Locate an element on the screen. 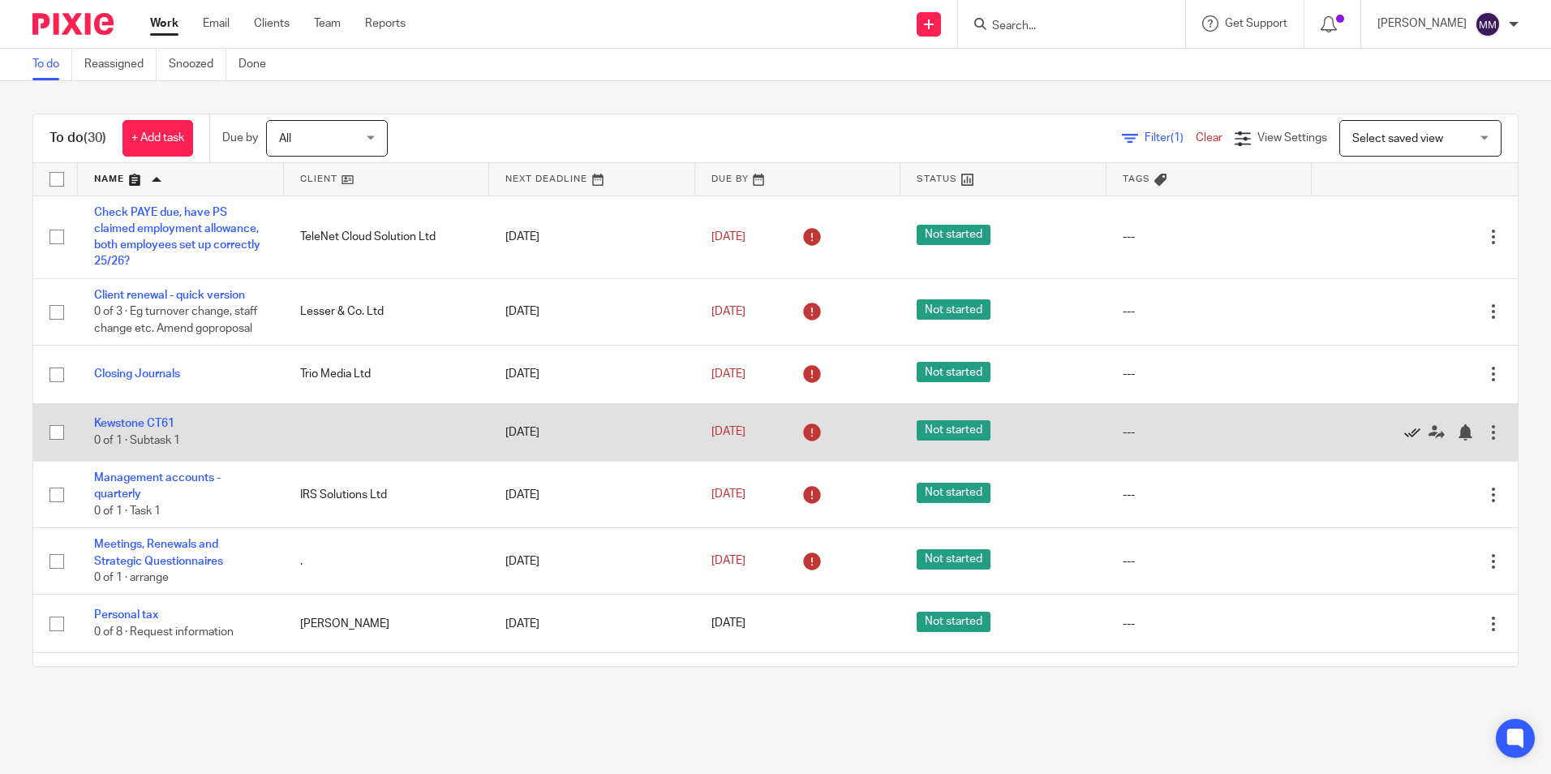  a: Check PAYE due, have PS claimed employment allowance, both employees set up correctly 25/26? is located at coordinates (177, 237).